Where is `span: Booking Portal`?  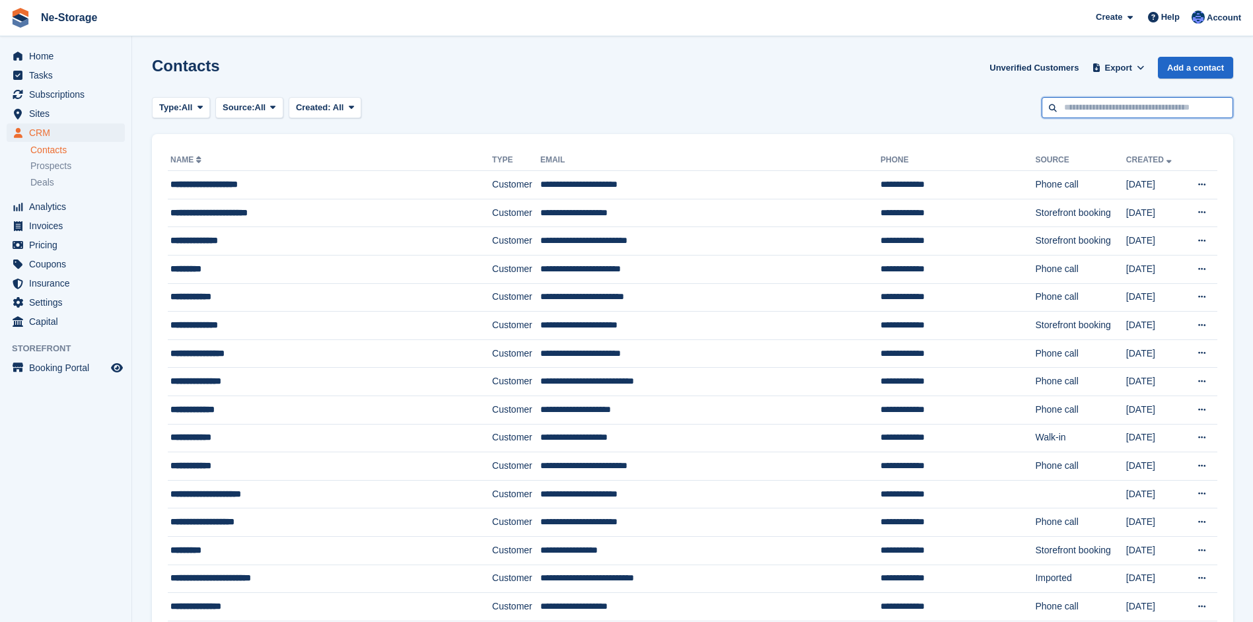 span: Booking Portal is located at coordinates (69, 368).